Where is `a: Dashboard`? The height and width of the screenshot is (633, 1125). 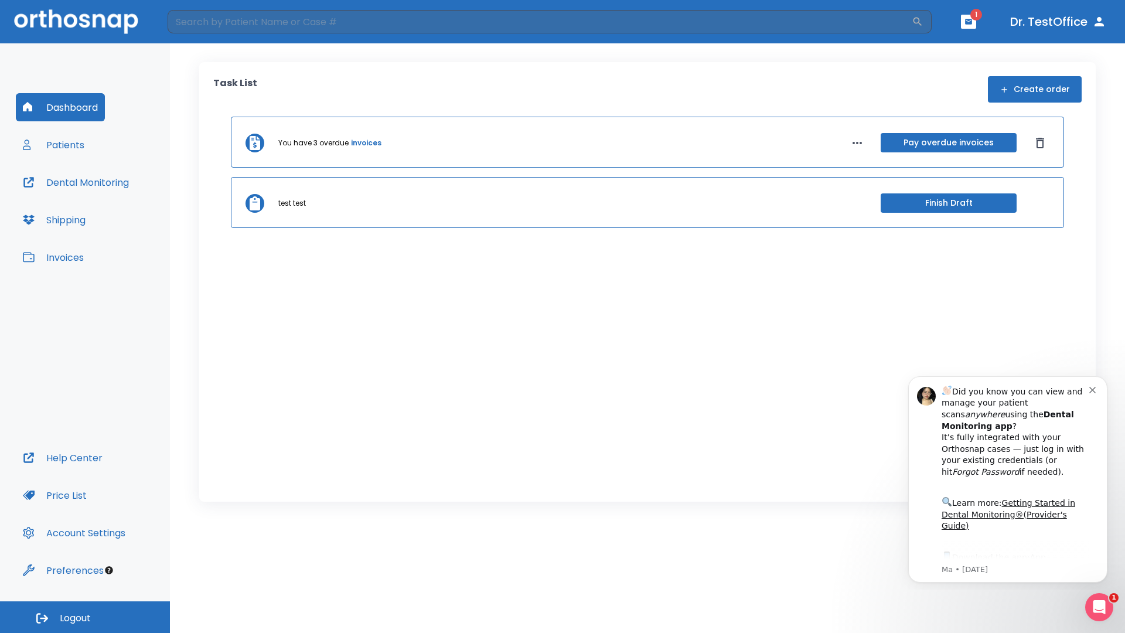
a: Dashboard is located at coordinates (60, 107).